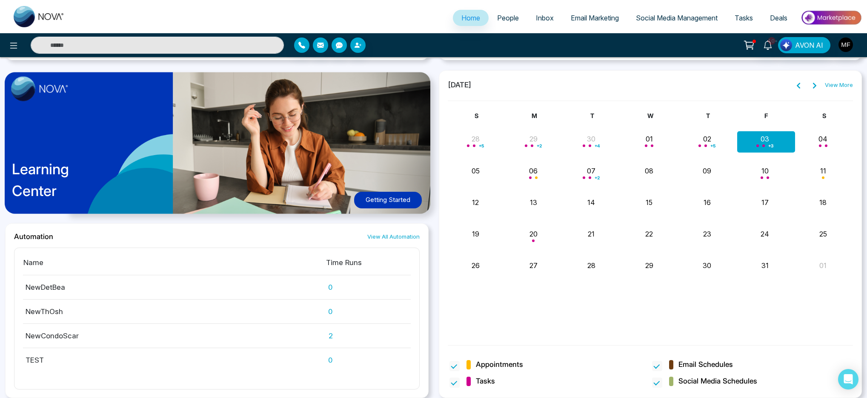 The width and height of the screenshot is (867, 398). What do you see at coordinates (809, 45) in the screenshot?
I see `span: AVON AI` at bounding box center [809, 45].